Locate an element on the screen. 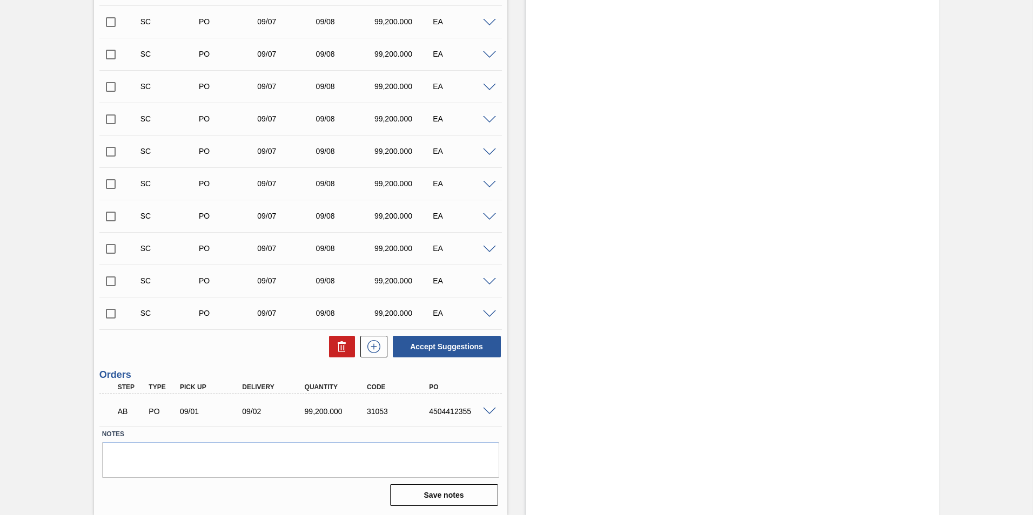 The height and width of the screenshot is (515, 1033). div: Delivery is located at coordinates (274, 387).